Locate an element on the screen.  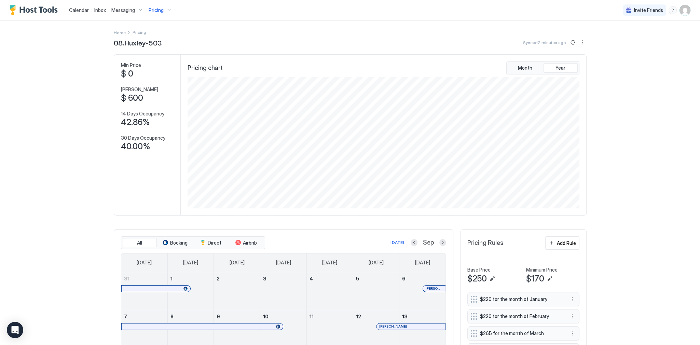
span: Airbnb is located at coordinates (250, 243).